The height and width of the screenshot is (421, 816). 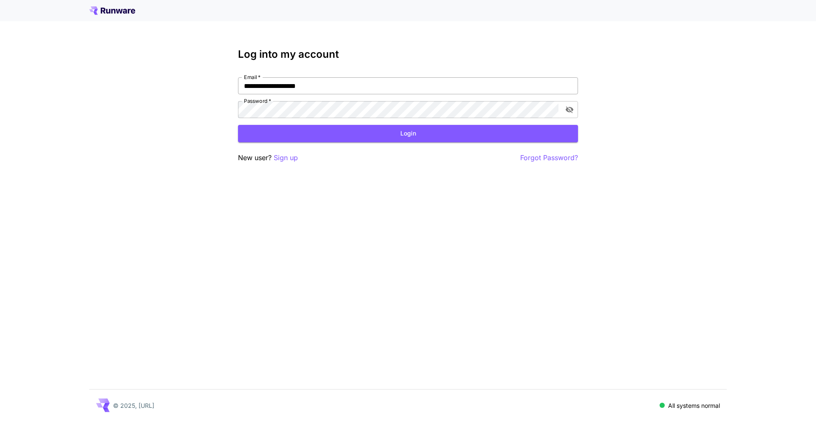 What do you see at coordinates (408, 54) in the screenshot?
I see `h3: Log into my account` at bounding box center [408, 54].